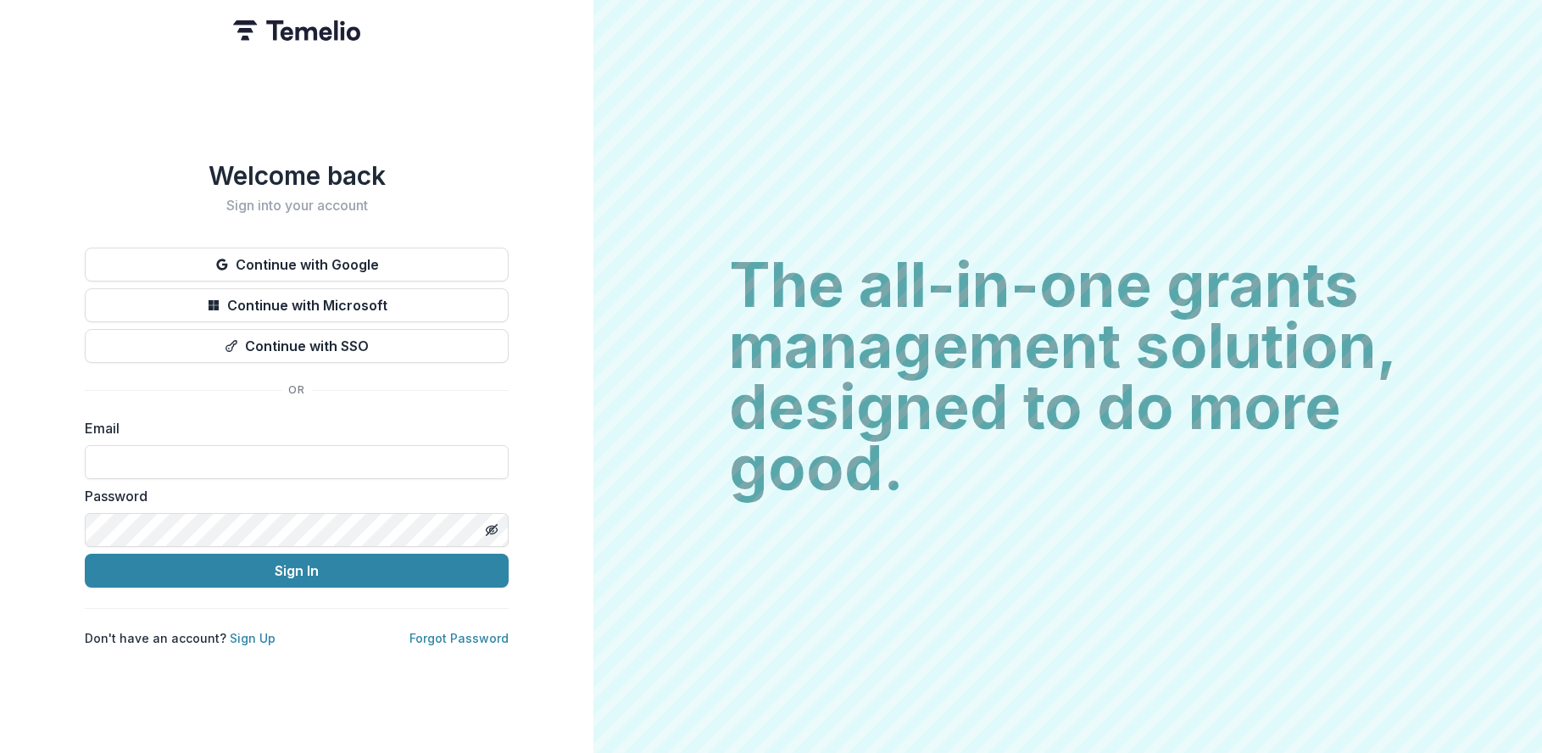 The width and height of the screenshot is (1542, 753). Describe the element at coordinates (459, 637) in the screenshot. I see `a: Forgot Password` at that location.